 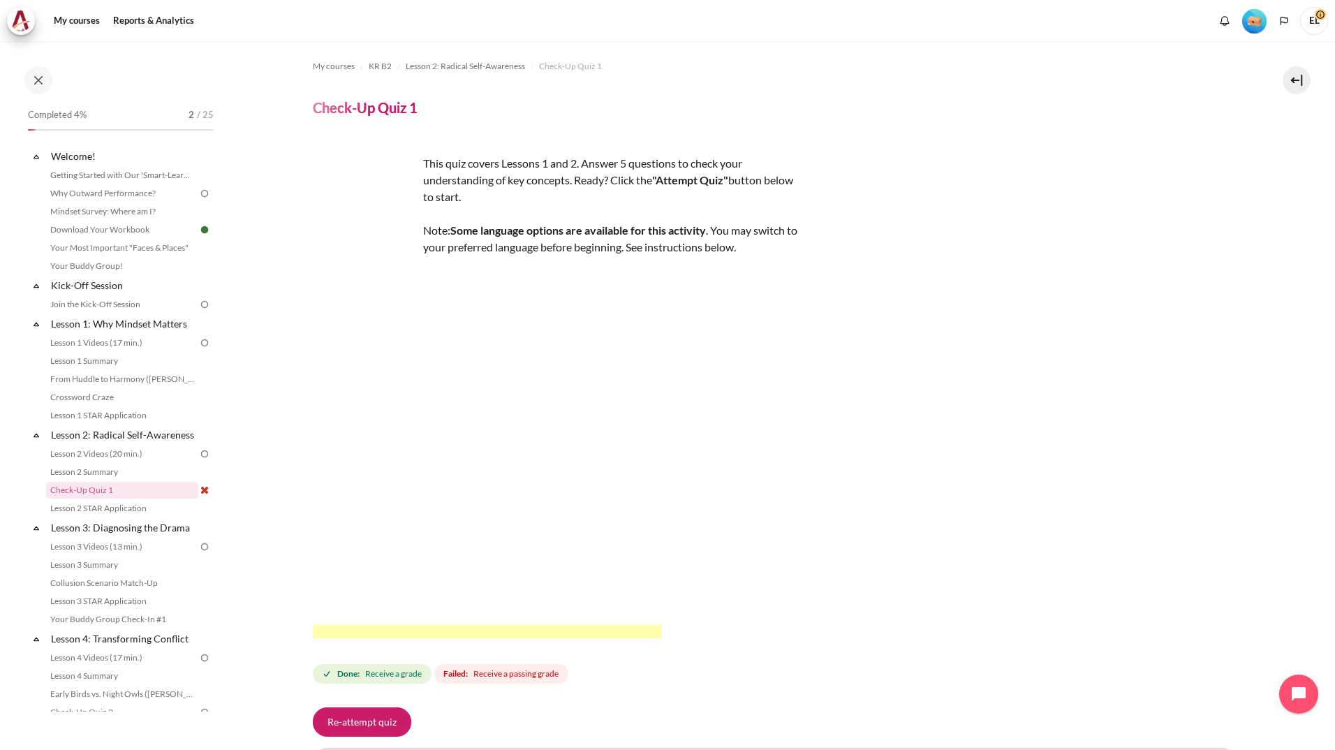 What do you see at coordinates (122, 230) in the screenshot?
I see `a: Download Your Workbook` at bounding box center [122, 230].